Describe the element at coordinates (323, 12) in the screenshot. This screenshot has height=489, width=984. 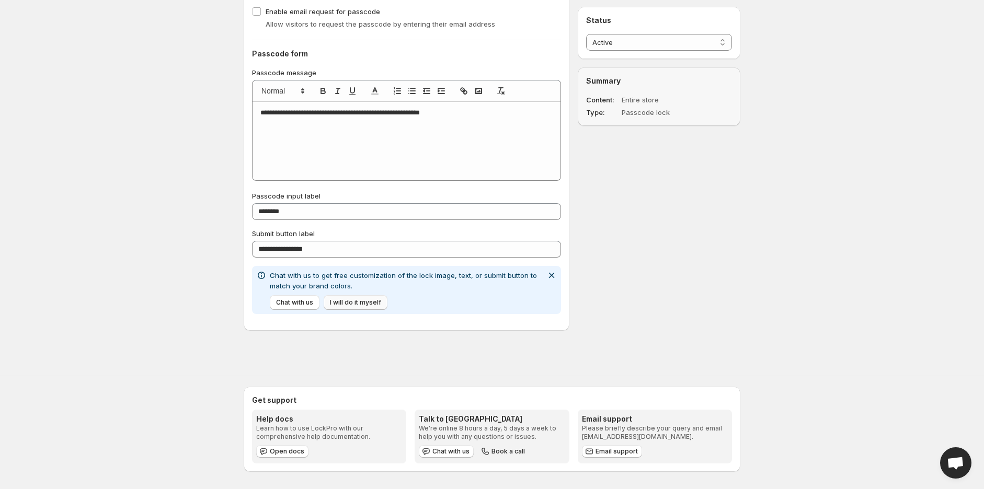
I see `span: Enable email request for passcode` at that location.